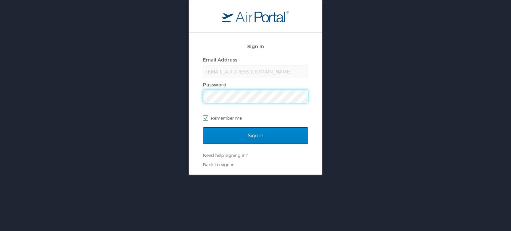 This screenshot has height=231, width=511. What do you see at coordinates (225, 155) in the screenshot?
I see `a: Need help signing in?` at bounding box center [225, 155].